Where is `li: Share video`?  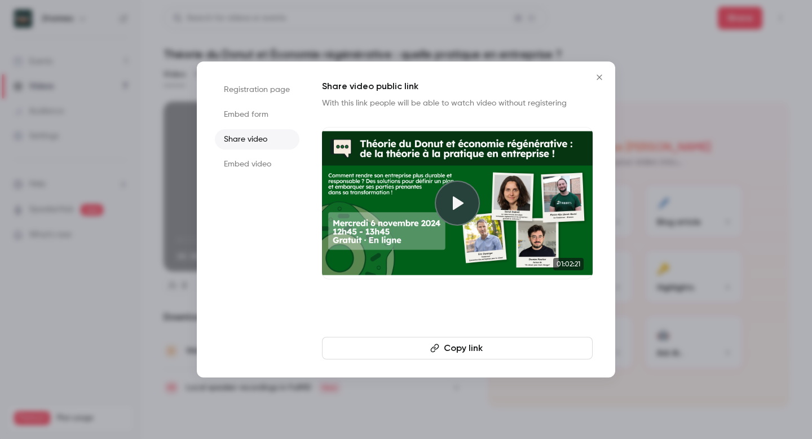 li: Share video is located at coordinates (257, 139).